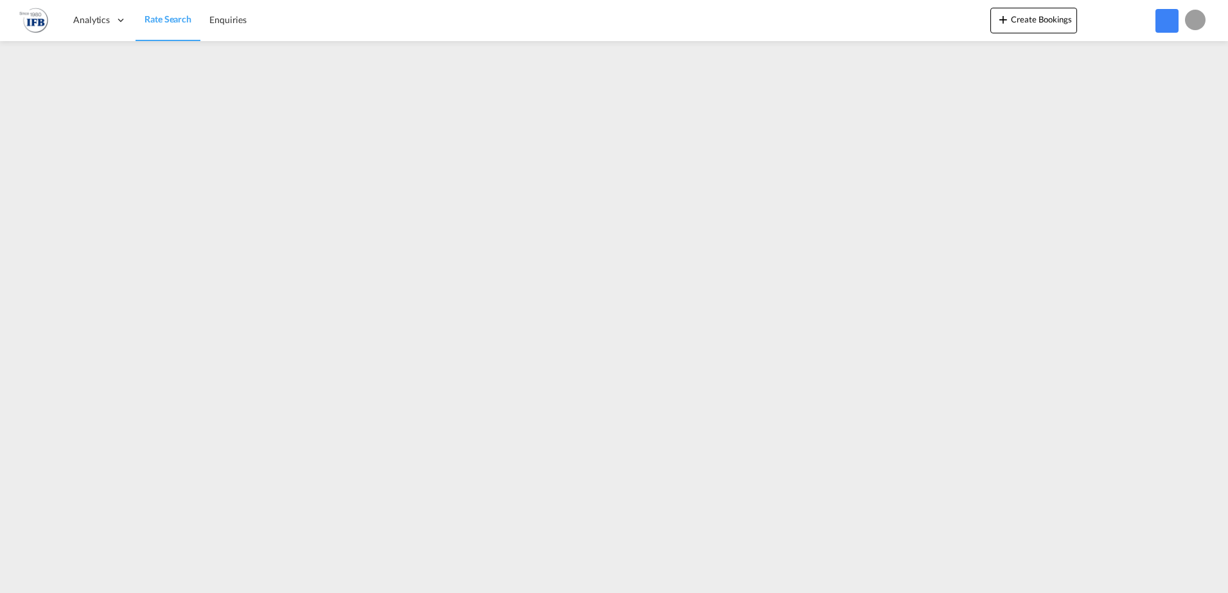  Describe the element at coordinates (33, 20) in the screenshot. I see `img: b628ab10256c11eeb52753acbc15d091.png` at that location.